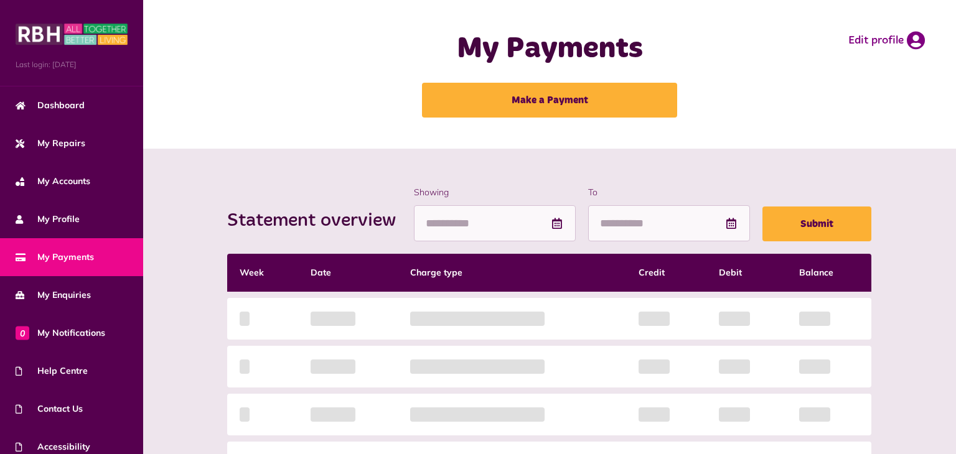 Image resolution: width=956 pixels, height=454 pixels. What do you see at coordinates (53, 181) in the screenshot?
I see `span: My Accounts` at bounding box center [53, 181].